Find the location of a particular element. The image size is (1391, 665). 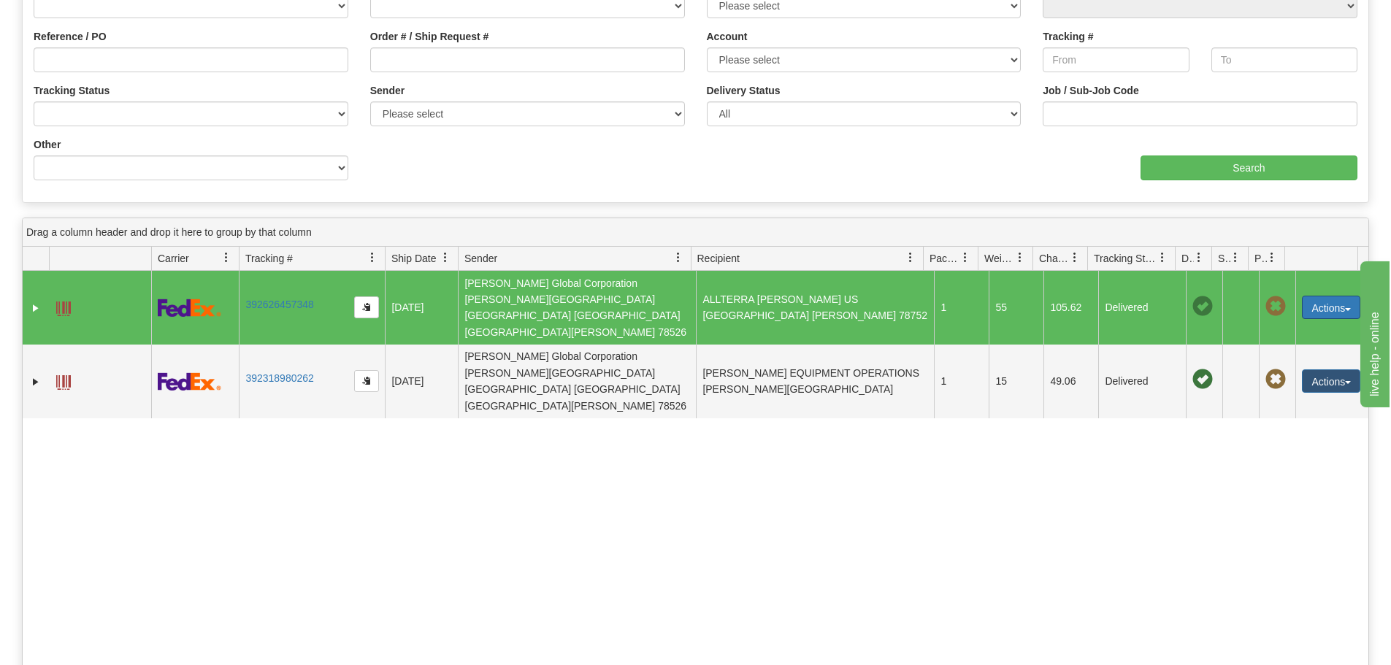

input: Search is located at coordinates (1248, 168).